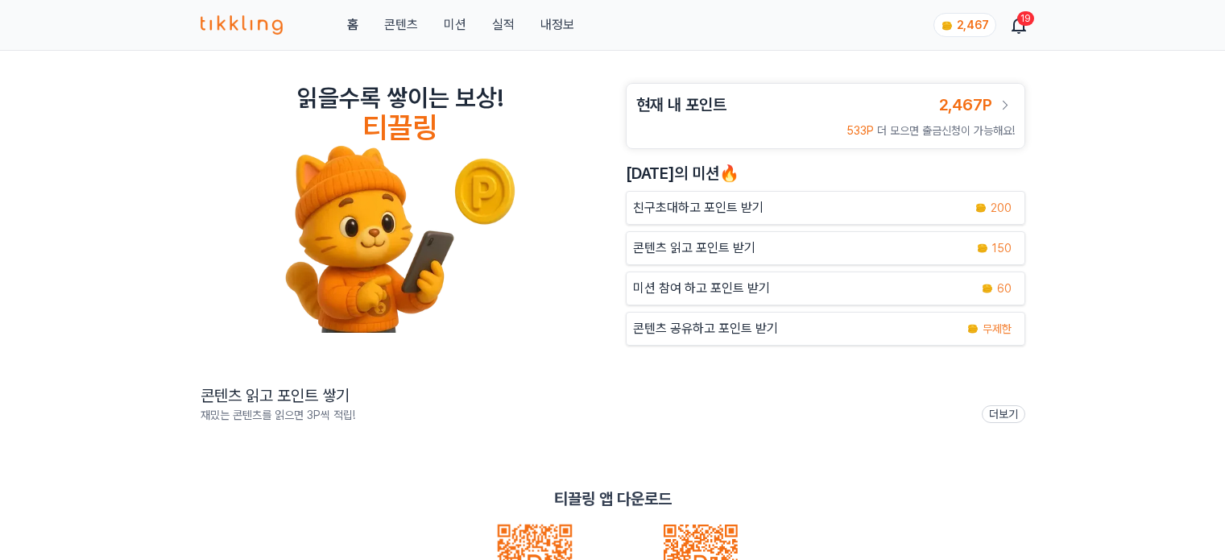 This screenshot has width=1225, height=560. What do you see at coordinates (860, 130) in the screenshot?
I see `span: 533P` at bounding box center [860, 130].